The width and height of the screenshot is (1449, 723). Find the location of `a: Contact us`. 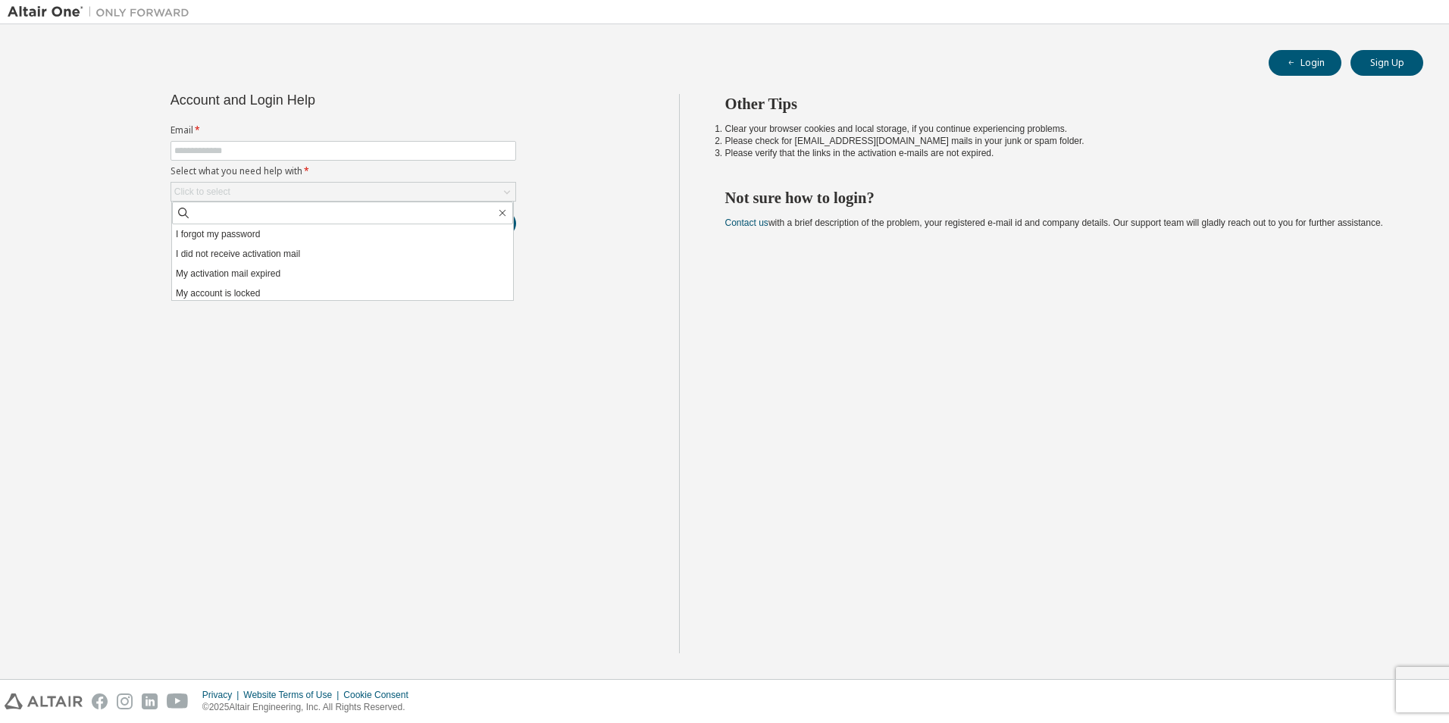

a: Contact us is located at coordinates (746, 223).